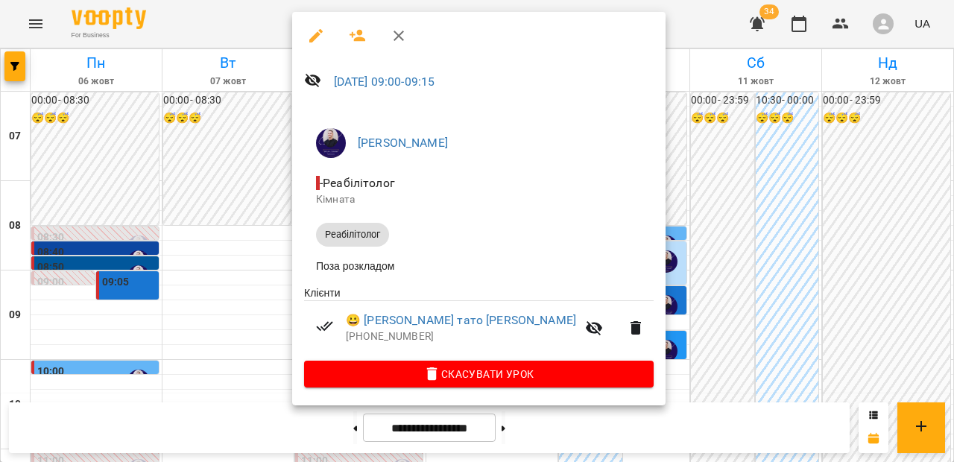 Image resolution: width=954 pixels, height=462 pixels. Describe the element at coordinates (478, 200) in the screenshot. I see `p: Кімната` at that location.